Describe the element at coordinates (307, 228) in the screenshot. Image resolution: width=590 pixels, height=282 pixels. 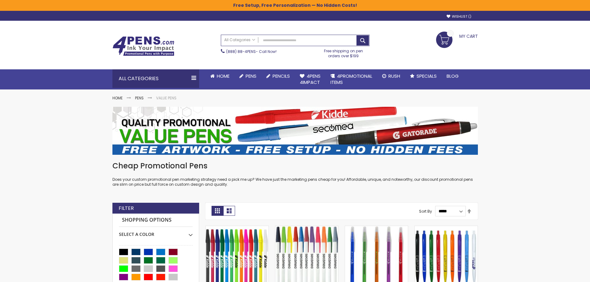
I see `a: Belfast Value Stick Pen` at that location.